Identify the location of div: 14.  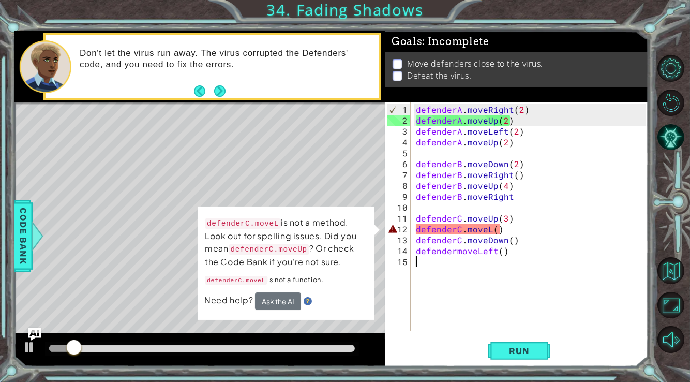
(399, 250).